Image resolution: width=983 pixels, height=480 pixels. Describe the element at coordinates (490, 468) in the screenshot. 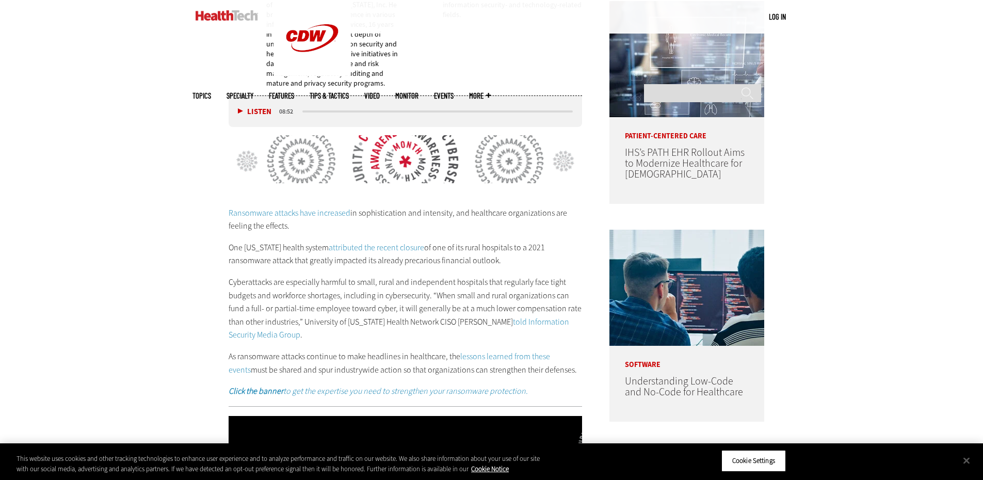

I see `a: More information about your privacy` at that location.